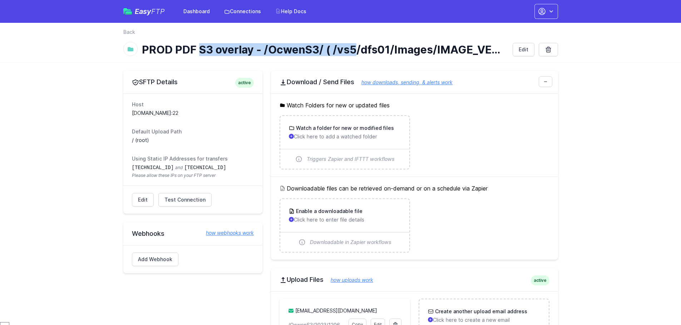 This screenshot has height=325, width=681. What do you see at coordinates (480, 312) in the screenshot?
I see `h3: Create another upload email address` at bounding box center [480, 312].